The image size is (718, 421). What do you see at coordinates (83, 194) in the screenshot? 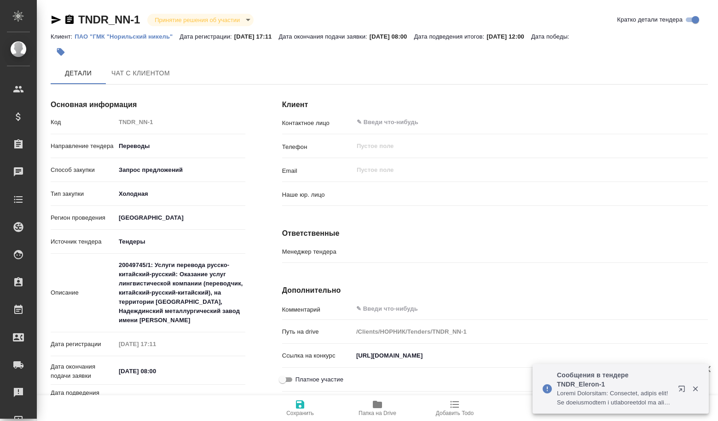
I see `p: Тип закупки` at bounding box center [83, 194].